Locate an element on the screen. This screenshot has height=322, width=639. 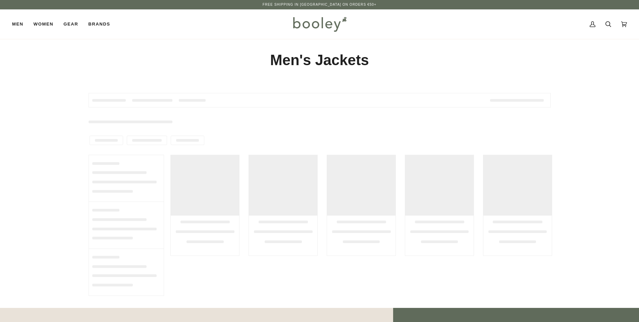
a: Brands is located at coordinates (99, 24).